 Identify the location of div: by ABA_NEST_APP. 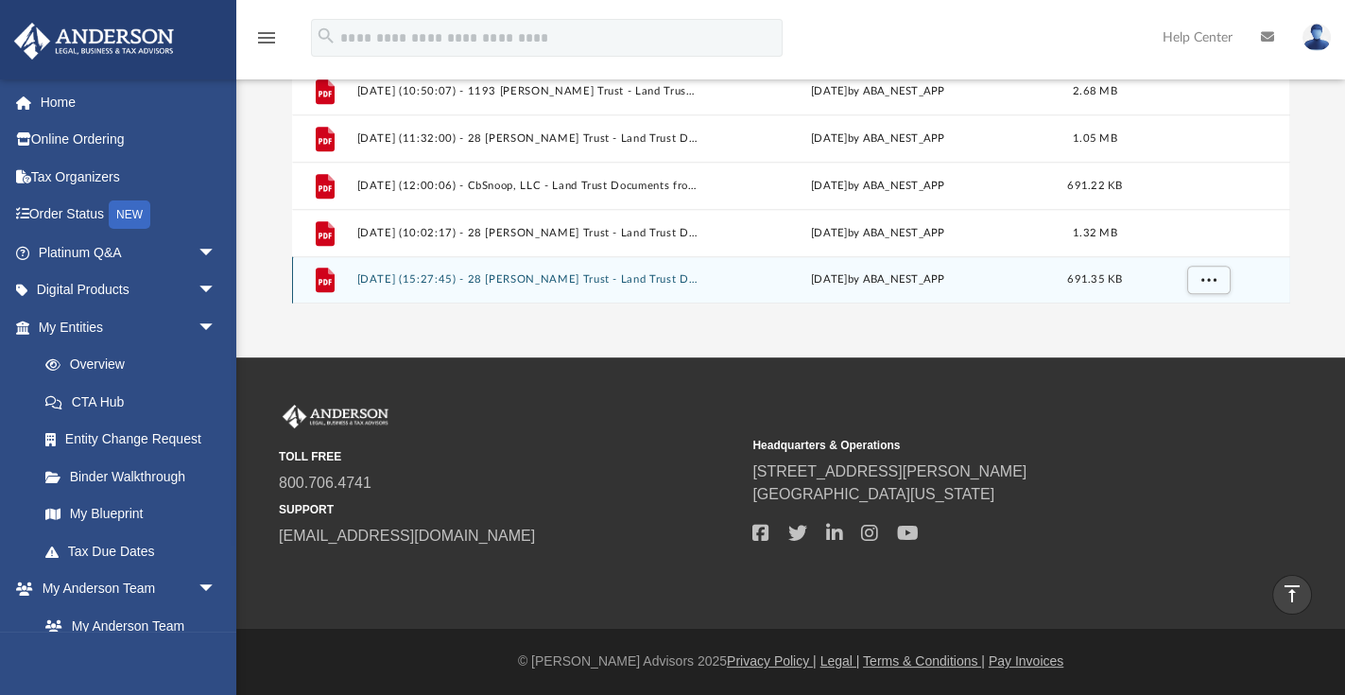
(878, 281).